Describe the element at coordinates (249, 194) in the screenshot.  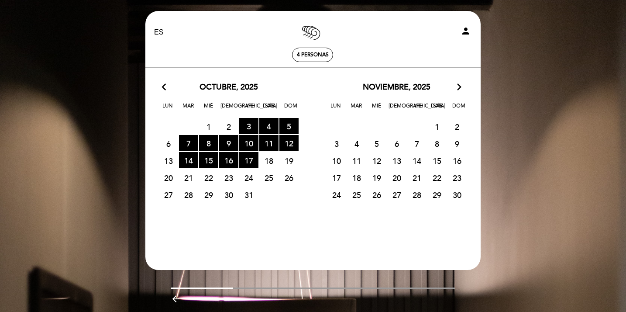
I see `span: 31` at that location.